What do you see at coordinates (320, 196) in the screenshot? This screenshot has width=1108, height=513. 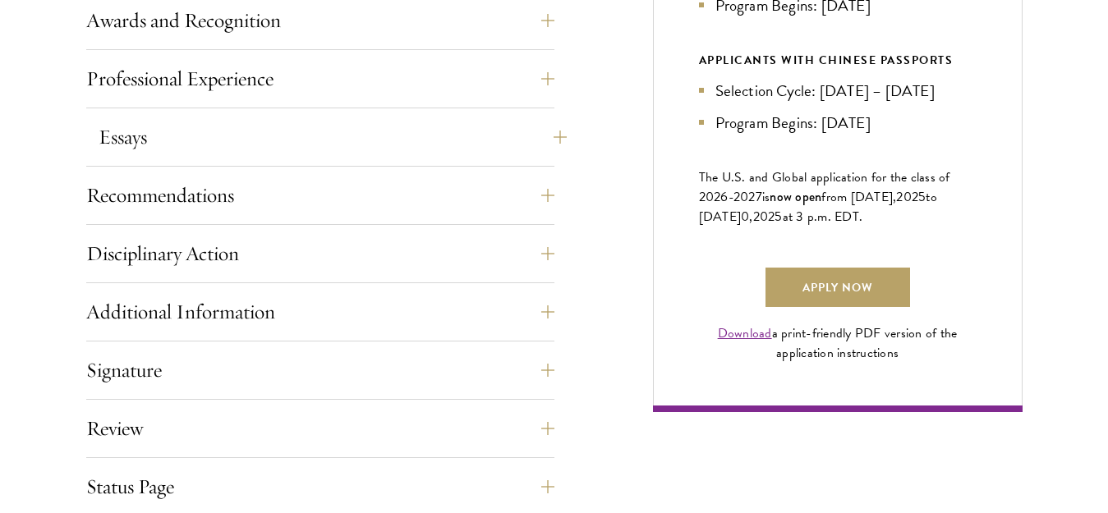 I see `button: Recommendations` at bounding box center [320, 196].